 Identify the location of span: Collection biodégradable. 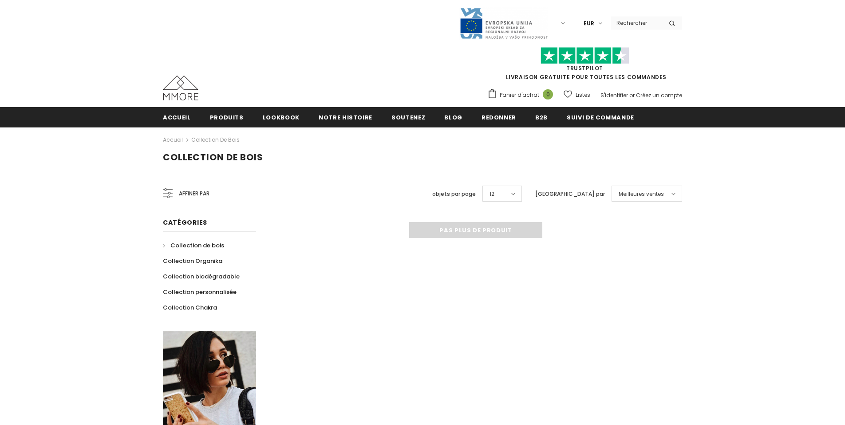
(201, 276).